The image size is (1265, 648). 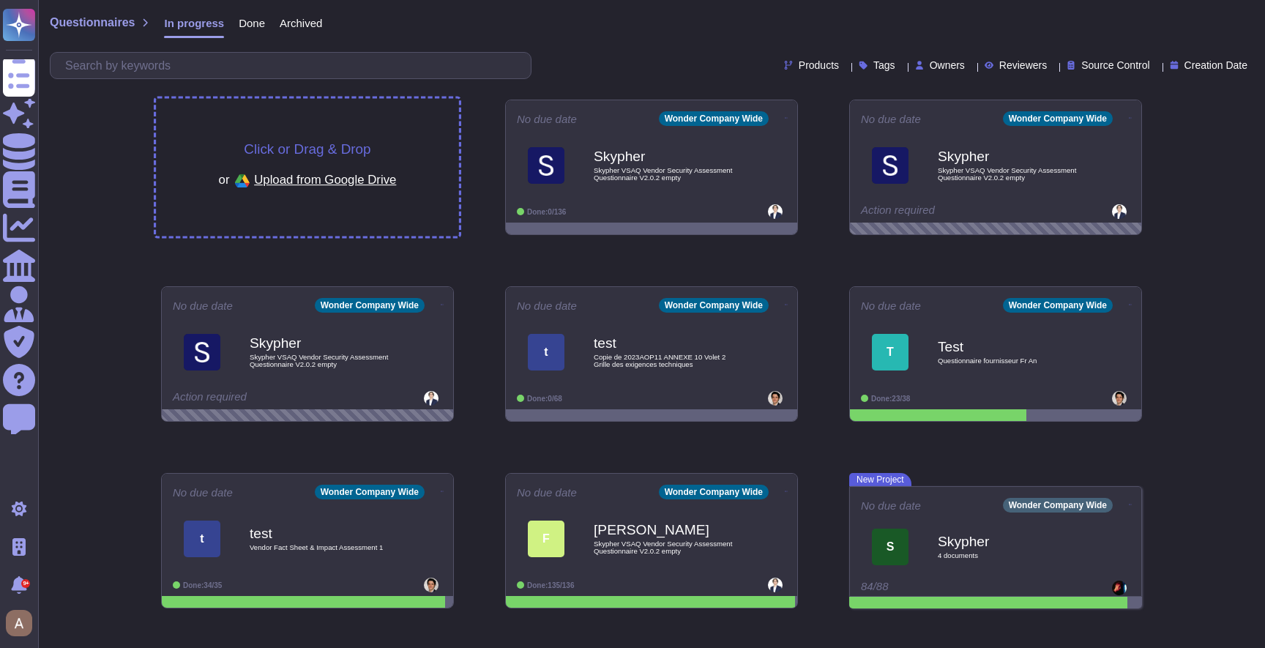 I want to click on span: Done: 135/136, so click(x=551, y=585).